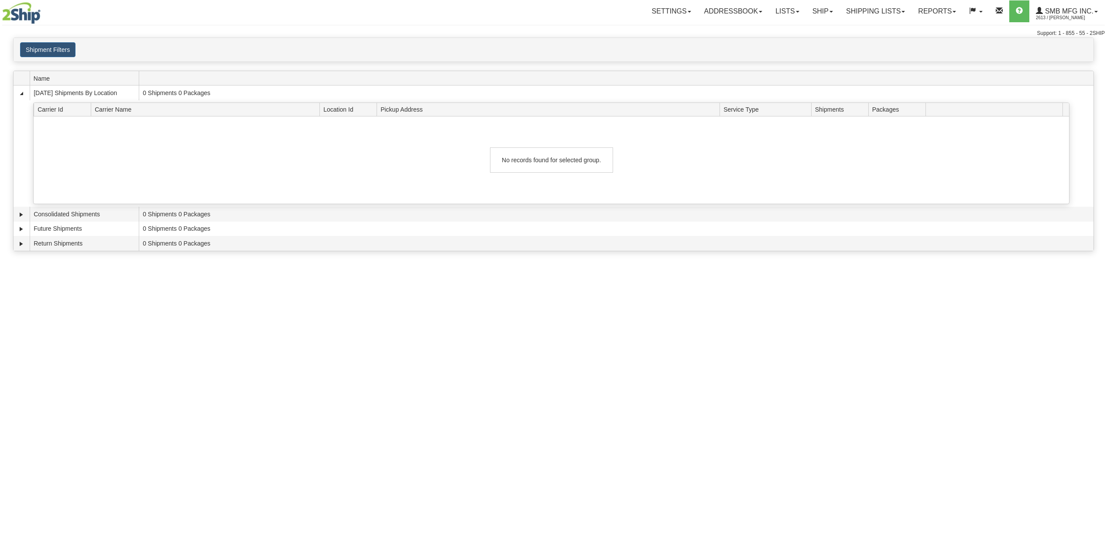 This screenshot has width=1107, height=560. What do you see at coordinates (48, 50) in the screenshot?
I see `button: Shipment Filters` at bounding box center [48, 50].